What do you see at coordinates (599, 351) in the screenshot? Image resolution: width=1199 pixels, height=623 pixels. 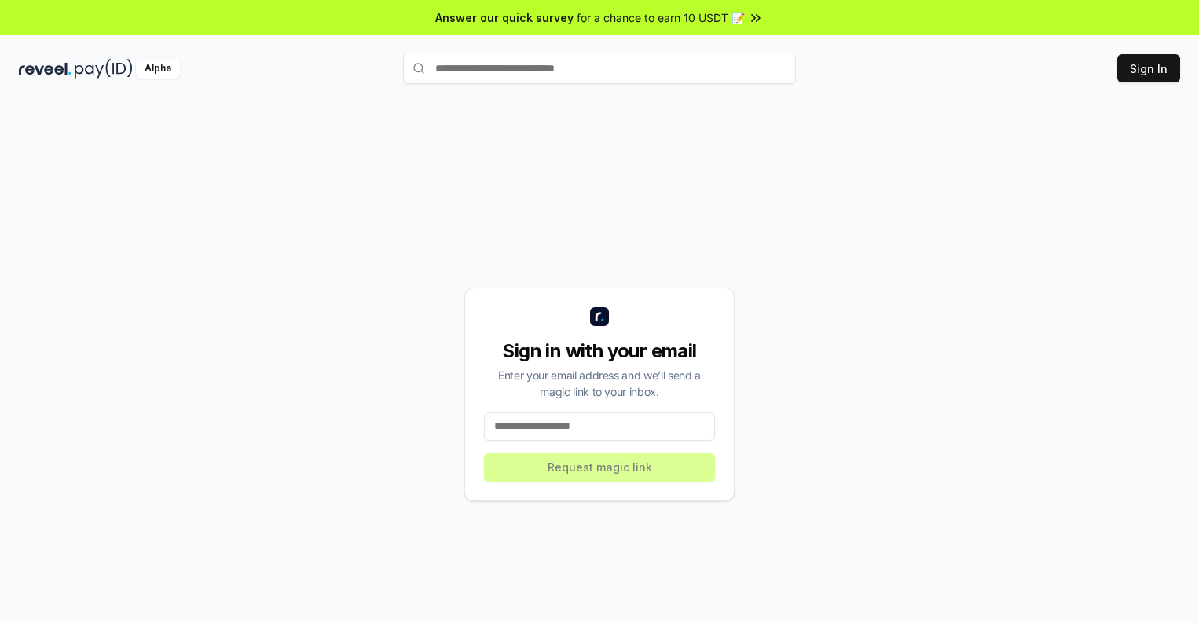 I see `div: Sign in with your email` at bounding box center [599, 351].